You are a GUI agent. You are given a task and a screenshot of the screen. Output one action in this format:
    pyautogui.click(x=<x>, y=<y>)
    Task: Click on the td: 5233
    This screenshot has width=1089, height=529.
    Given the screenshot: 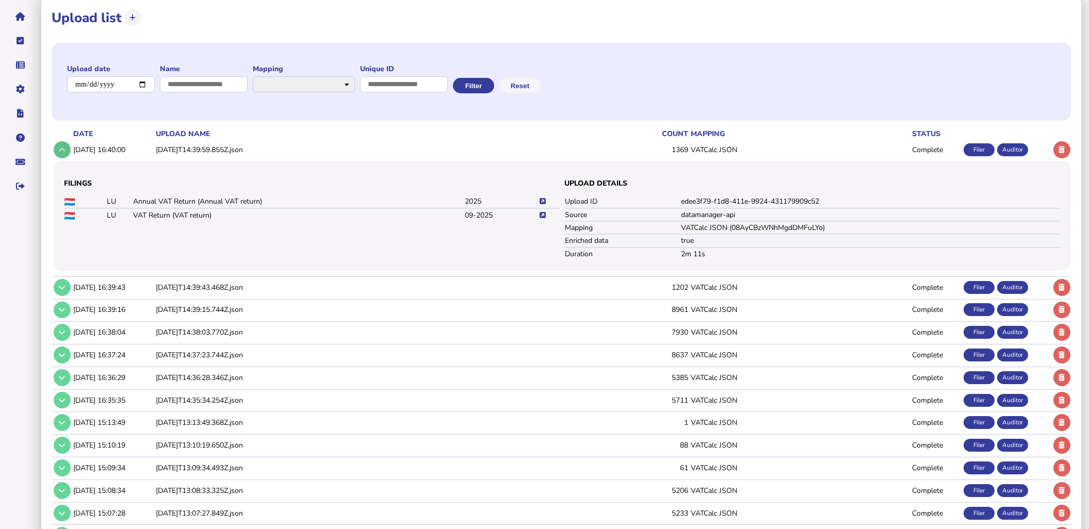 What is the action you would take?
    pyautogui.click(x=624, y=513)
    